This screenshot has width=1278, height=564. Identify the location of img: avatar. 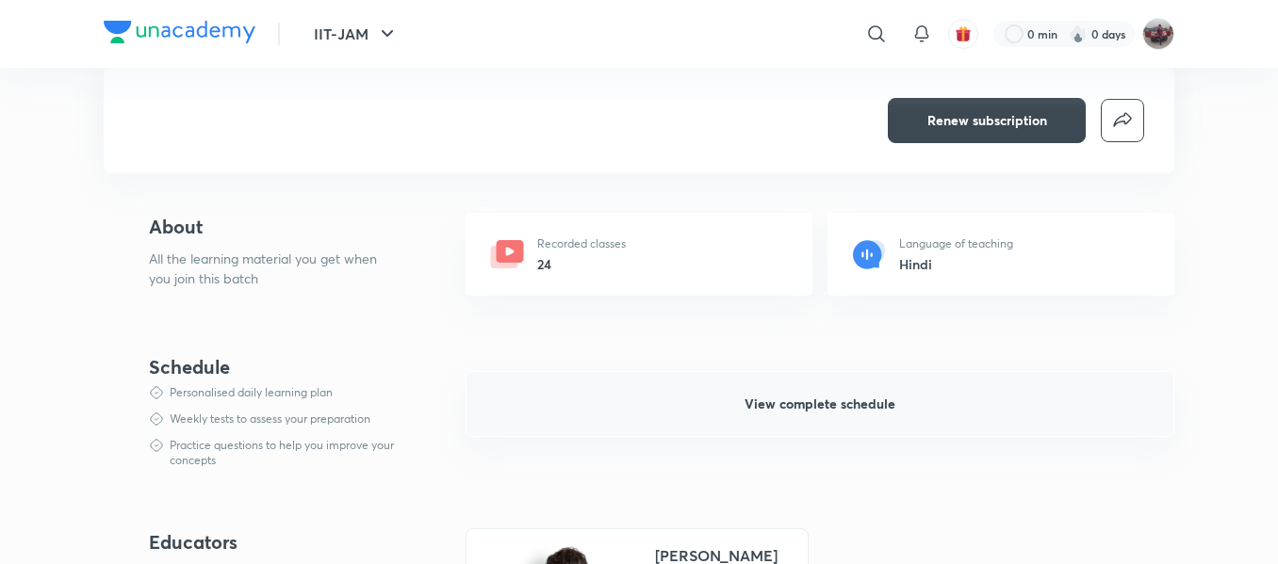
(963, 34).